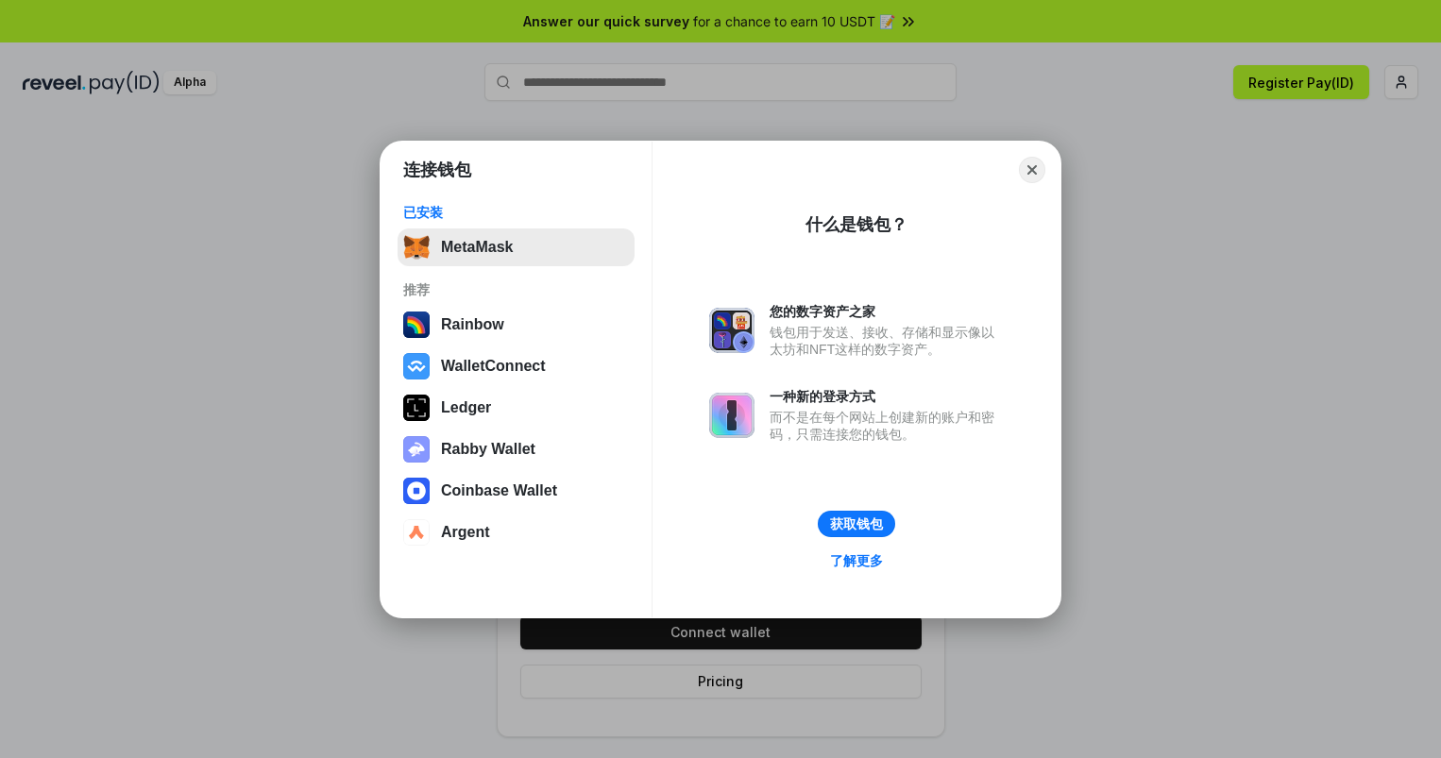 The image size is (1441, 758). Describe the element at coordinates (516, 491) in the screenshot. I see `button: Coinbase Wallet` at that location.